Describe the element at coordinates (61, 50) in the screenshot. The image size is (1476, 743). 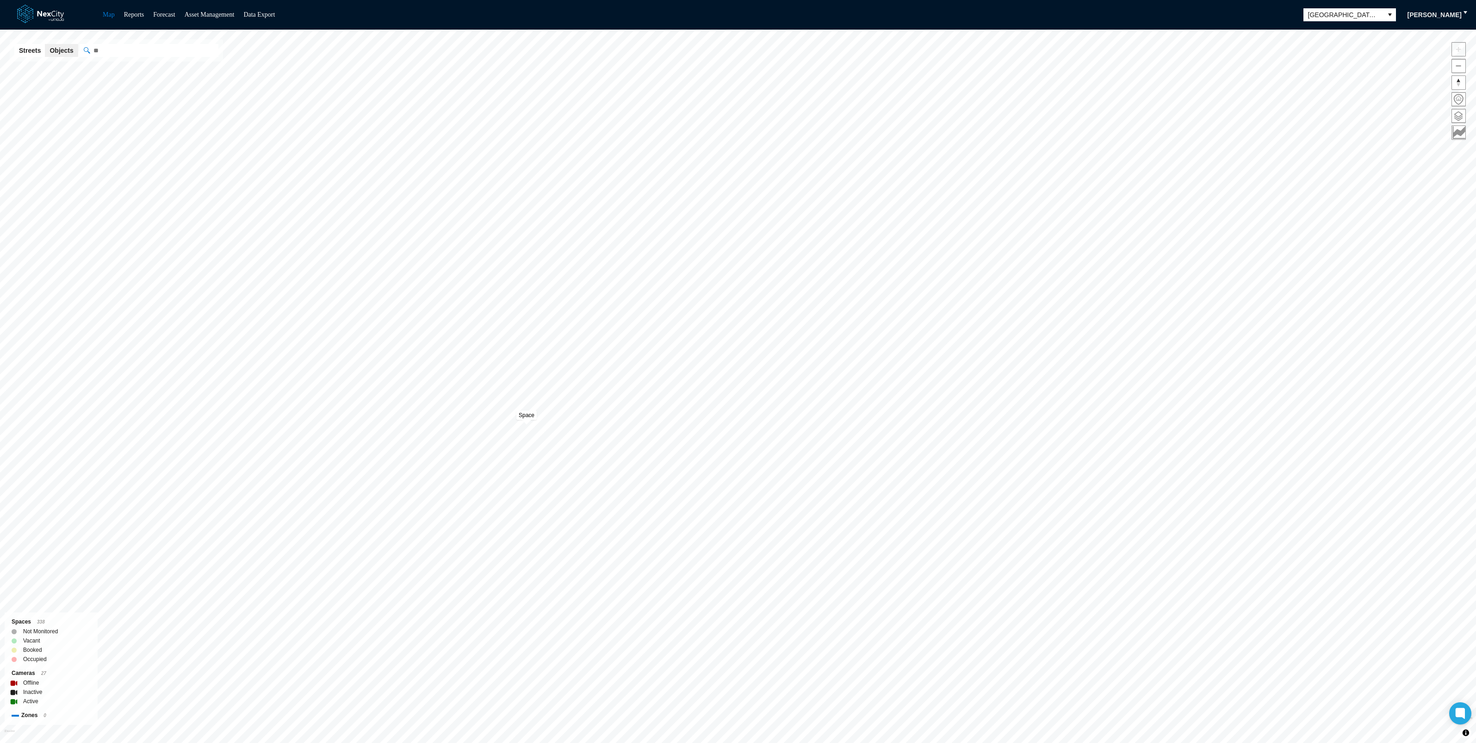
I see `button: Objects` at that location.